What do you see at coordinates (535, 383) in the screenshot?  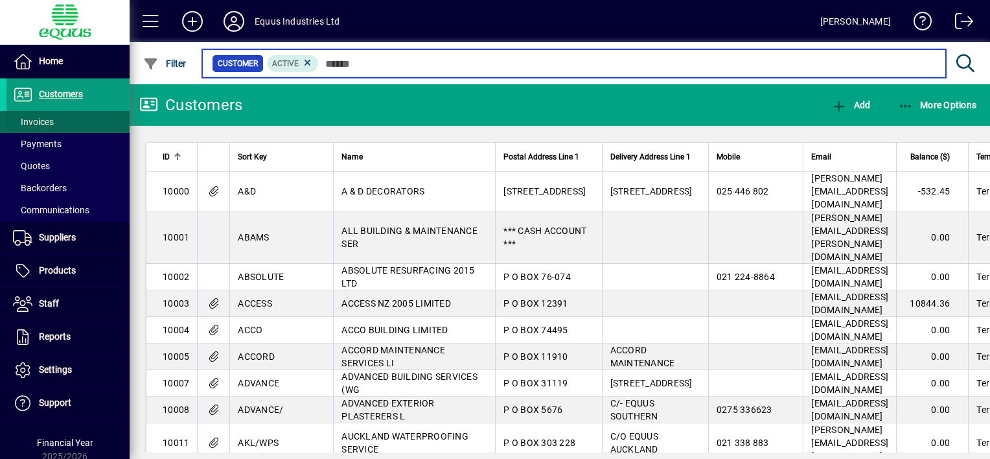 I see `span: P O BOX 31119` at bounding box center [535, 383].